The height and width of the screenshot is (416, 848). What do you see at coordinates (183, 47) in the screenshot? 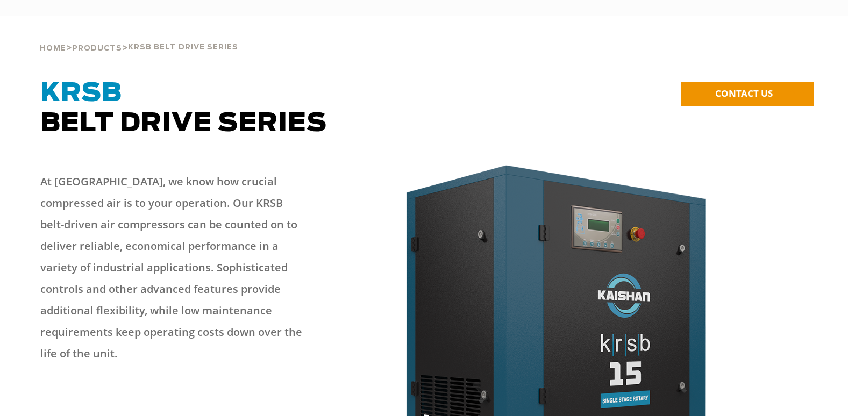
I see `span: krsb belt drive series` at bounding box center [183, 47].